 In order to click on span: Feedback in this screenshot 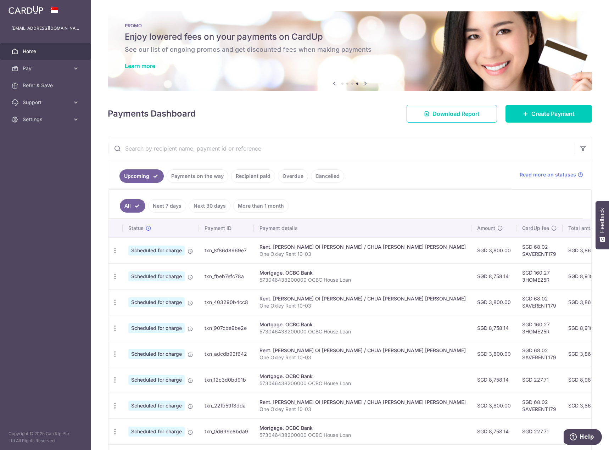, I will do `click(602, 220)`.